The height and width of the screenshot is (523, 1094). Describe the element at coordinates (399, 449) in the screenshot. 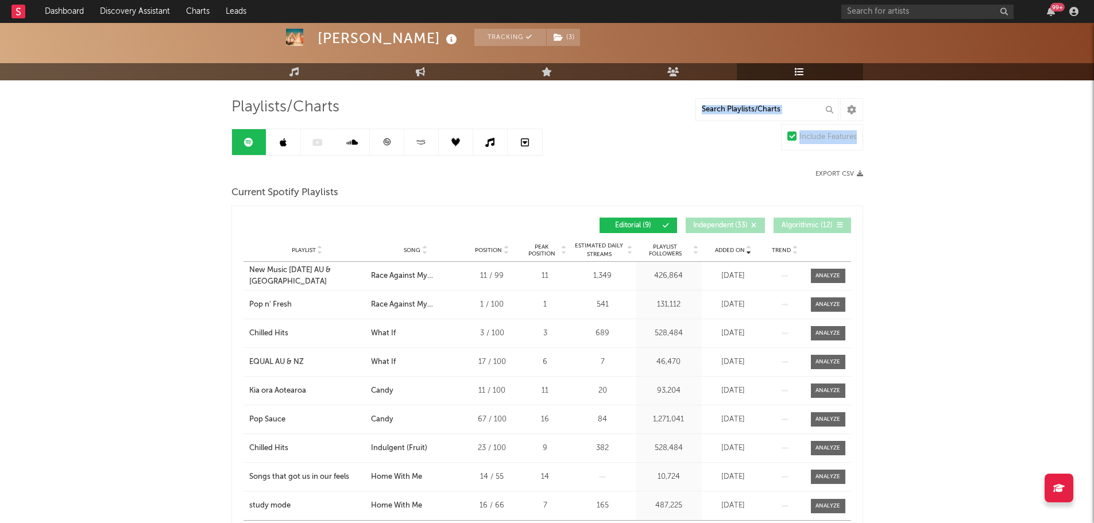

I see `div: Indulgent (Fruit)` at that location.